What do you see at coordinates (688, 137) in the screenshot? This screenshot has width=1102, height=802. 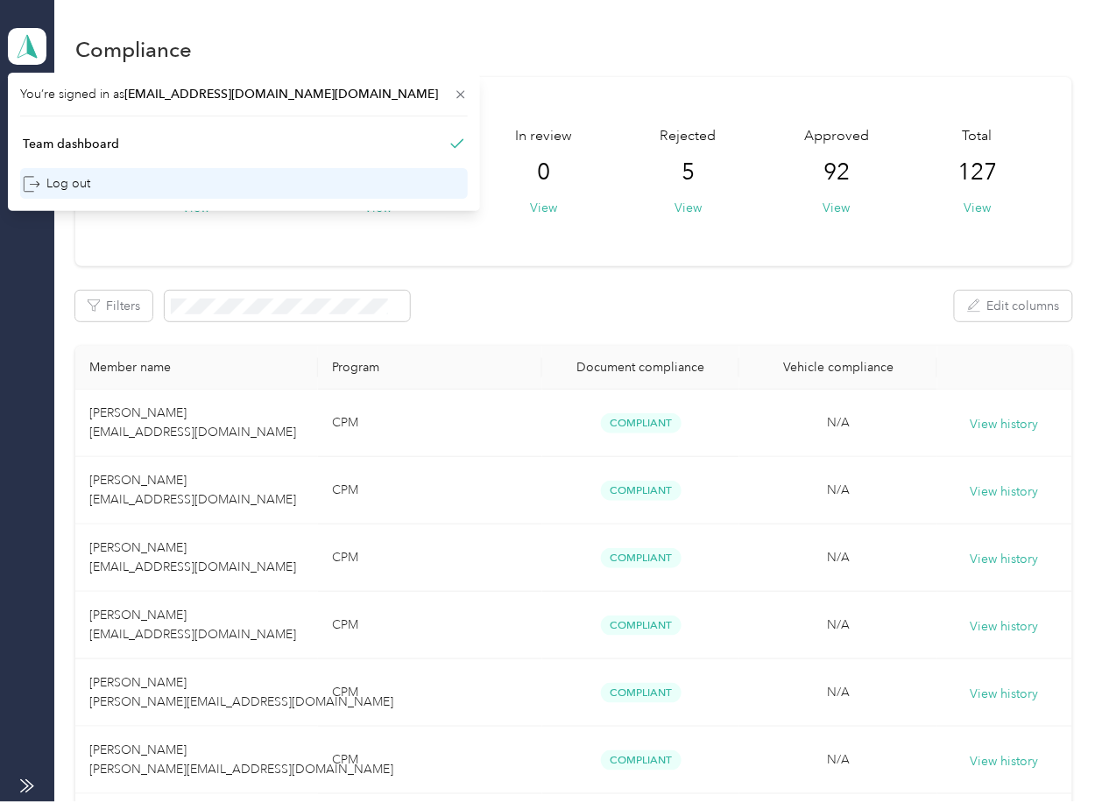 I see `span: Rejected` at bounding box center [688, 137].